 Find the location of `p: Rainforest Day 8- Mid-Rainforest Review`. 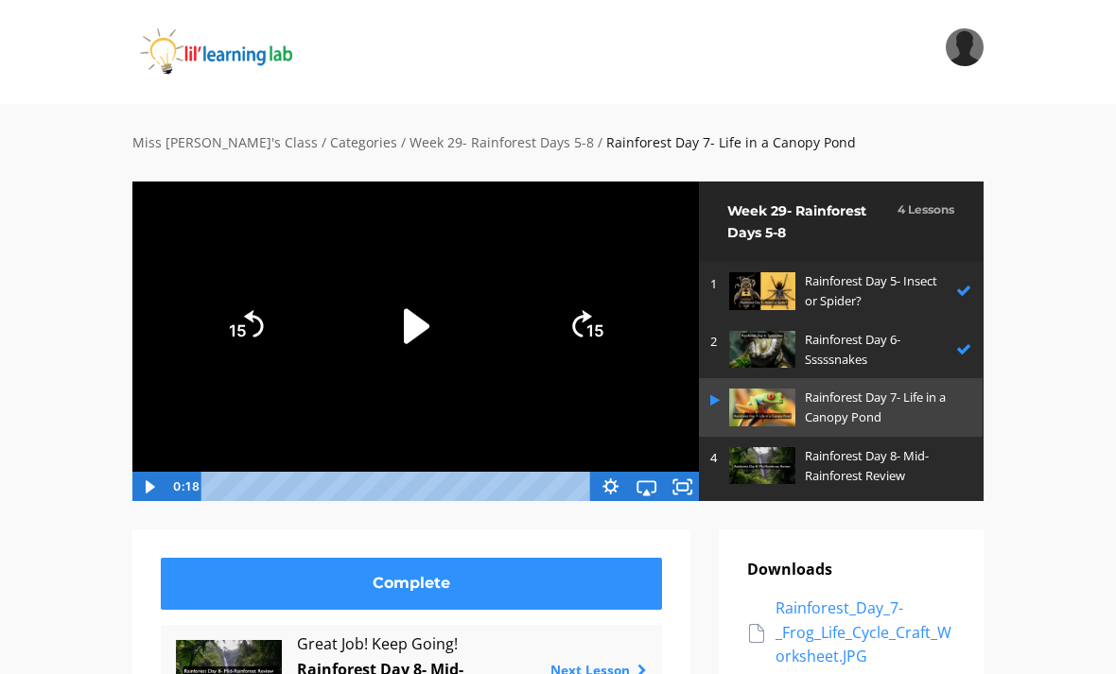

p: Rainforest Day 8- Mid-Rainforest Review is located at coordinates (883, 466).